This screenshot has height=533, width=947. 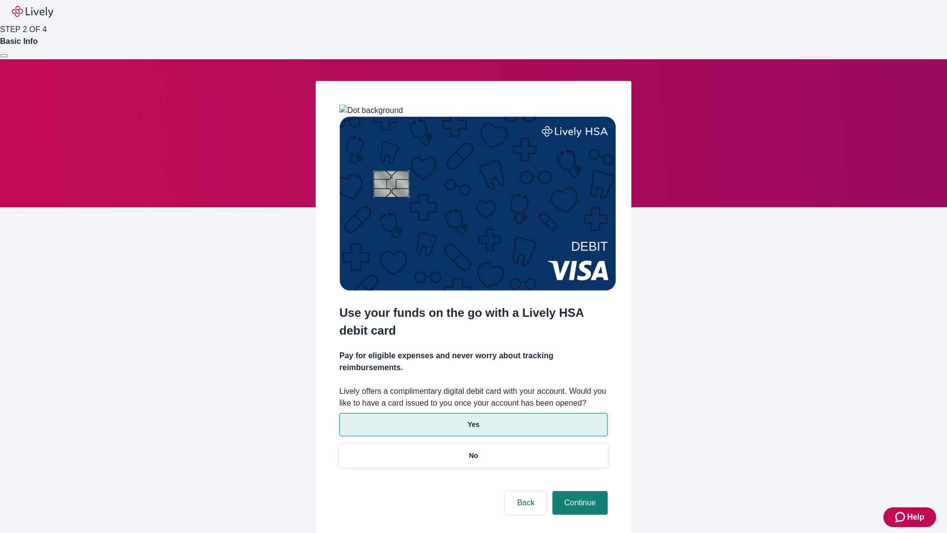 What do you see at coordinates (474, 322) in the screenshot?
I see `h2: Use your funds on the go with a Lively HSA debit card` at bounding box center [474, 322].